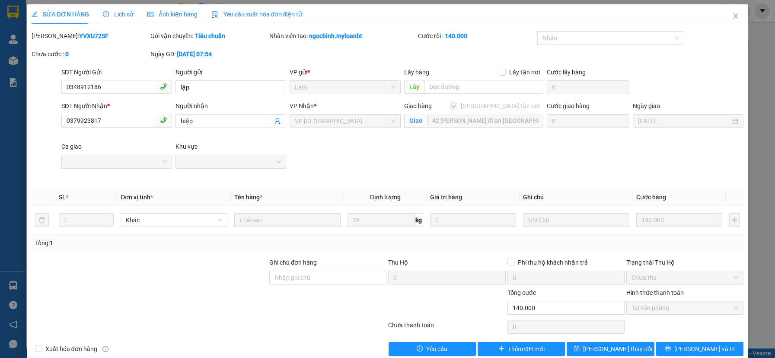  Describe the element at coordinates (432, 349) in the screenshot. I see `button: exclamation-circleYêu cầu` at that location.